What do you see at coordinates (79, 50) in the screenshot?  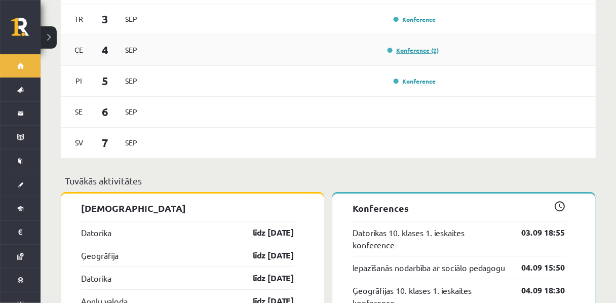 I see `span: Ce` at bounding box center [79, 50].